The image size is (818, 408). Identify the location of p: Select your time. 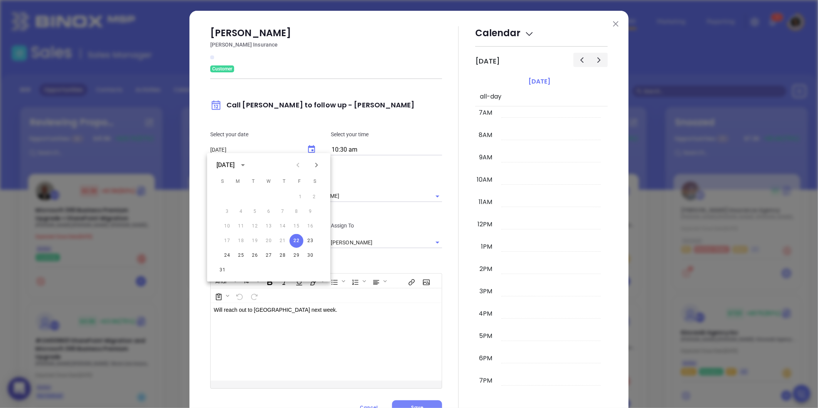
(386, 134).